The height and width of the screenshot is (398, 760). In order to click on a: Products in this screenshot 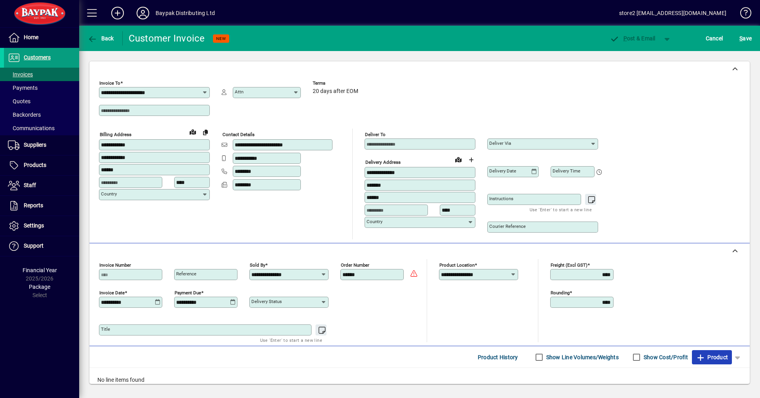, I will do `click(42, 166)`.